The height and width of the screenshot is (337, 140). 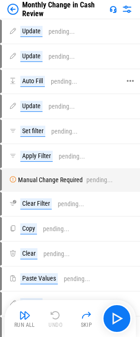 What do you see at coordinates (39, 279) in the screenshot?
I see `div: Paste Values` at bounding box center [39, 279].